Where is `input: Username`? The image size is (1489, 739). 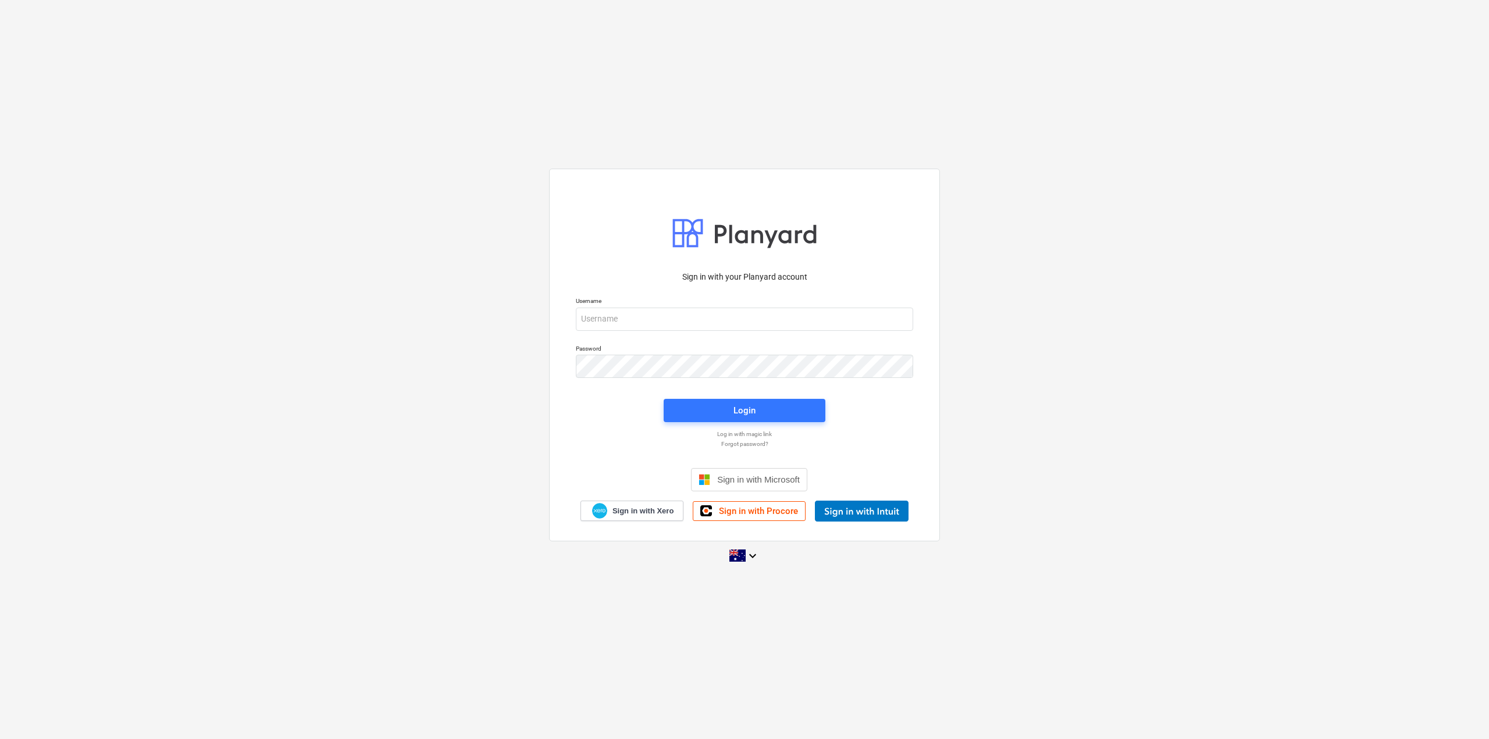 input: Username is located at coordinates (744, 319).